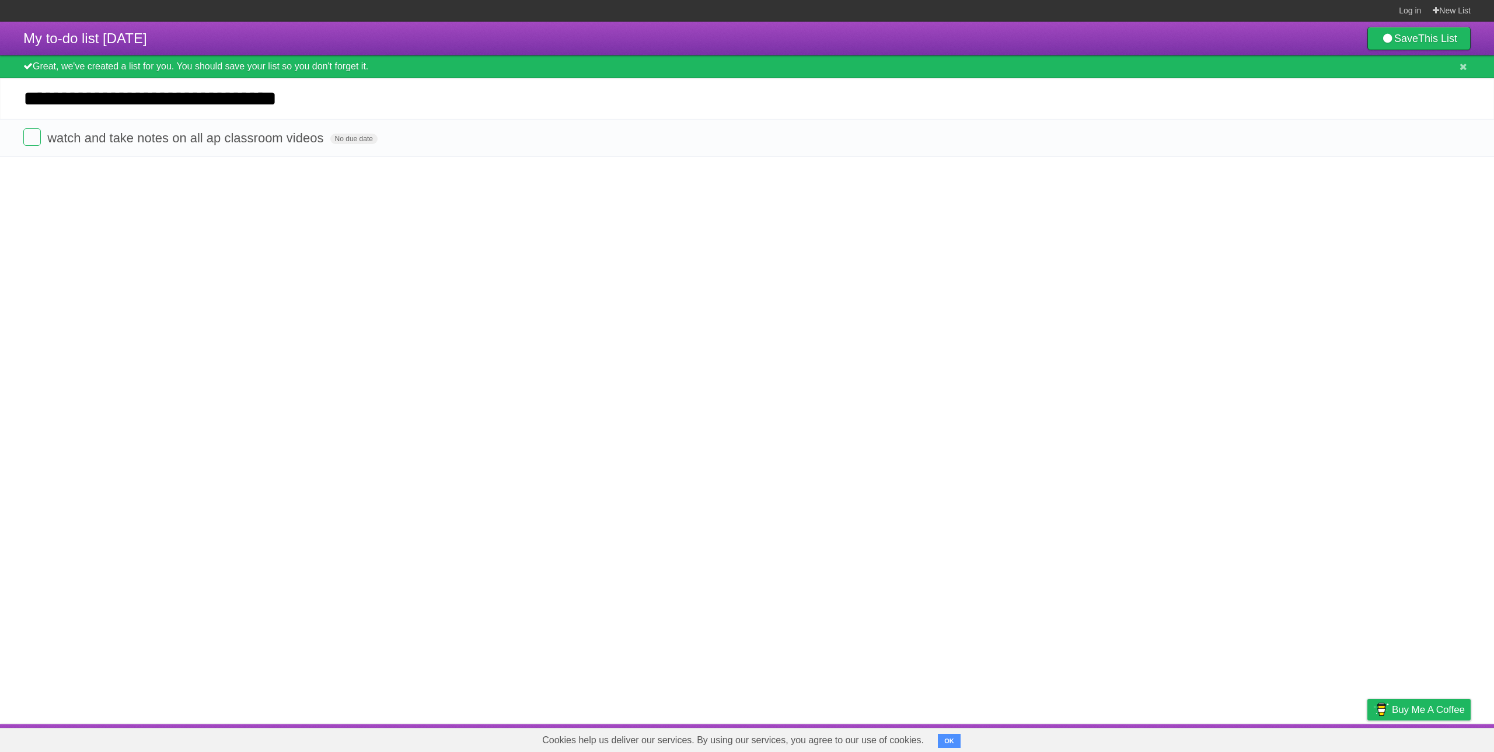  I want to click on img: Buy me a coffee, so click(1381, 710).